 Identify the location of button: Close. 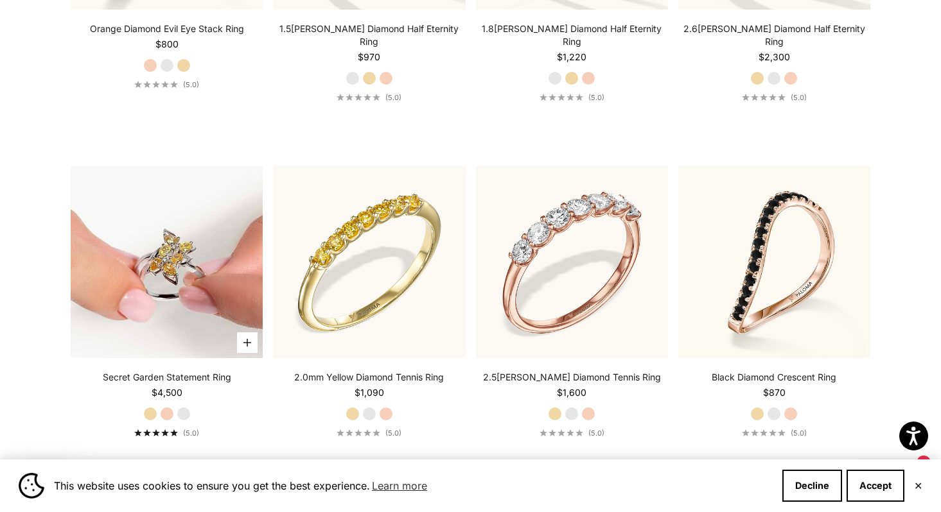
(918, 486).